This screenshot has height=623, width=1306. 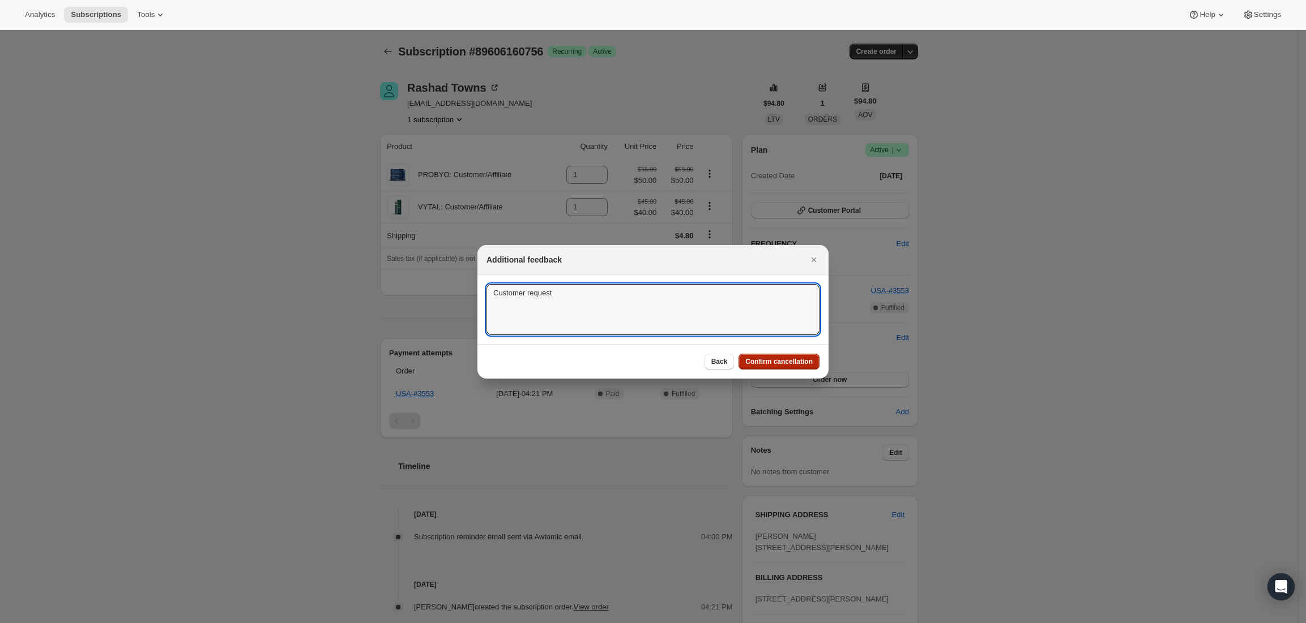 What do you see at coordinates (40, 15) in the screenshot?
I see `span: Analytics` at bounding box center [40, 15].